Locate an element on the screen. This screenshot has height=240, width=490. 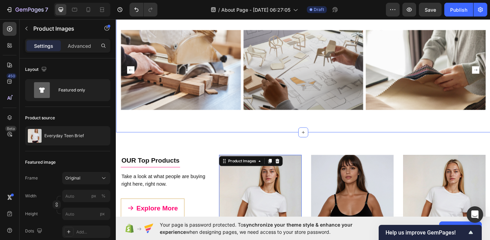
p: Take a look at what people are buying right here, right now. is located at coordinates (54, 179).